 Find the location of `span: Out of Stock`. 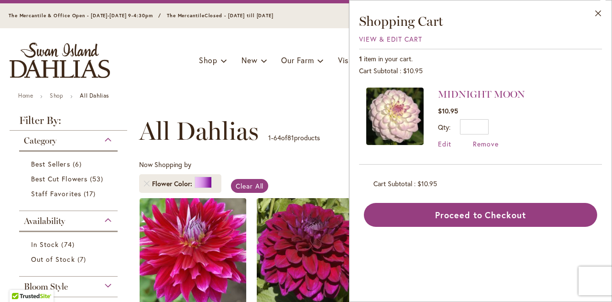

span: Out of Stock is located at coordinates (53, 259).